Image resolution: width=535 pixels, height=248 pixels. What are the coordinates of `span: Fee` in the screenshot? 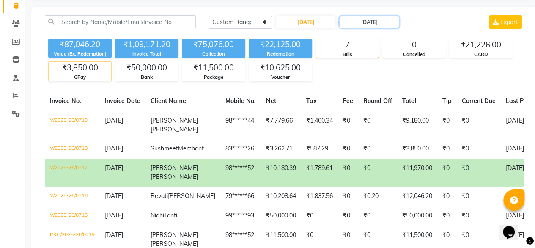 It's located at (348, 101).